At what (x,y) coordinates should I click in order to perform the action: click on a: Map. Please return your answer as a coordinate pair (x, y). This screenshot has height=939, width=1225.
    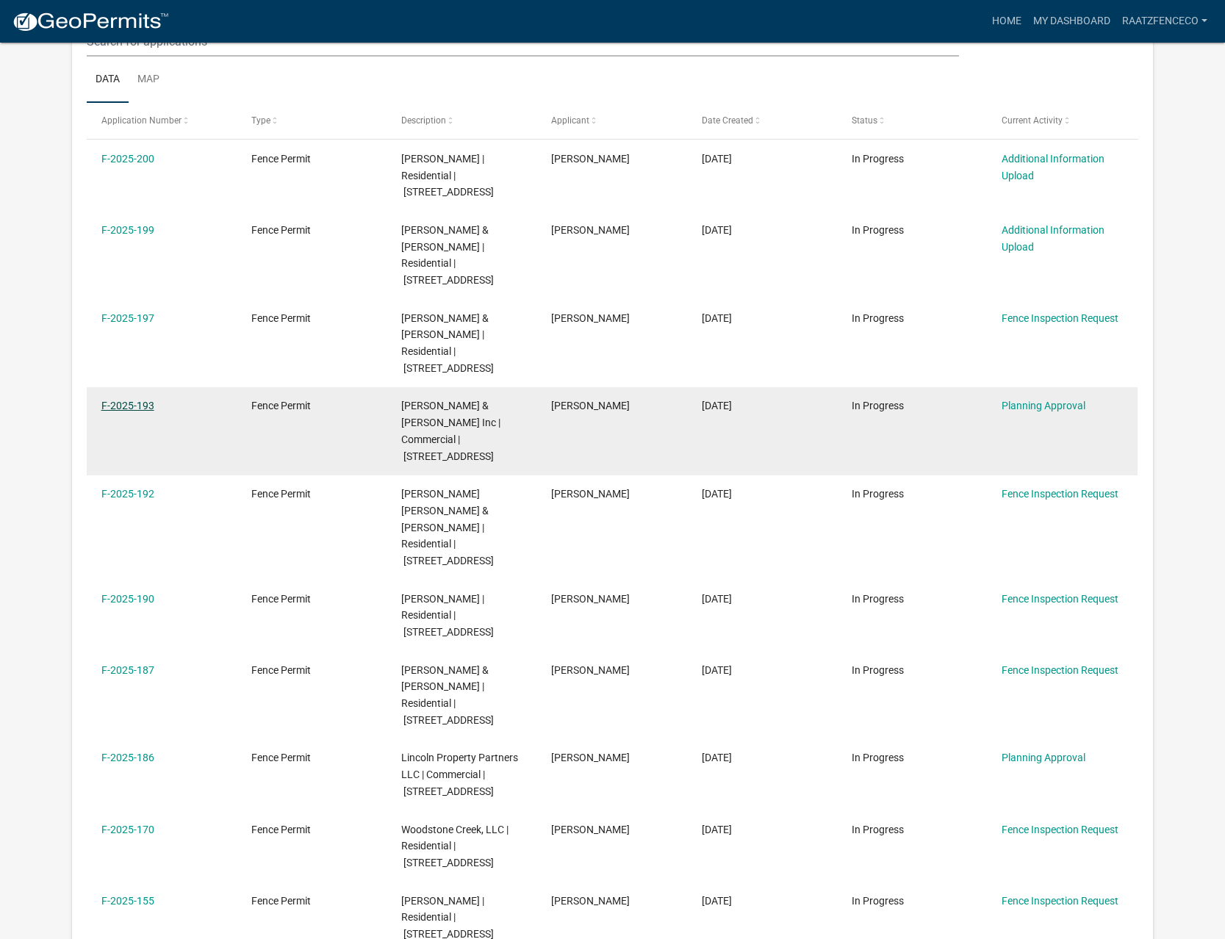
    Looking at the image, I should click on (148, 80).